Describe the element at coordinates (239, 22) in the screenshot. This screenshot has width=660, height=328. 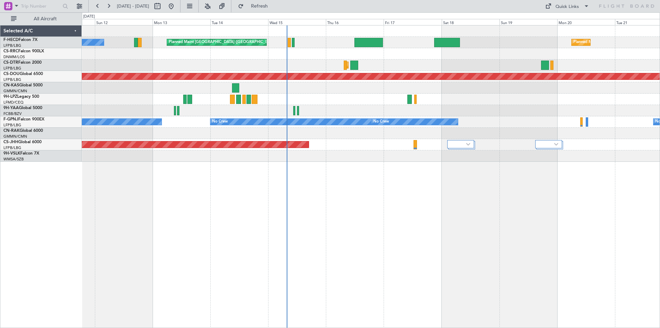
I see `div: Tue 14` at that location.